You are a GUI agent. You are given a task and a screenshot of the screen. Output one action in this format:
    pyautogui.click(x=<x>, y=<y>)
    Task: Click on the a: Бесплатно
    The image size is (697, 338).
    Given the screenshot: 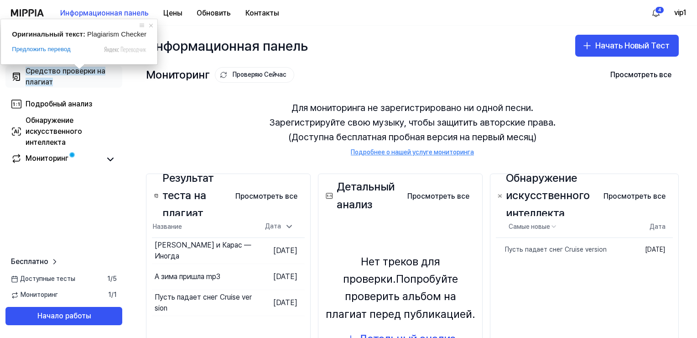 What is the action you would take?
    pyautogui.click(x=35, y=261)
    